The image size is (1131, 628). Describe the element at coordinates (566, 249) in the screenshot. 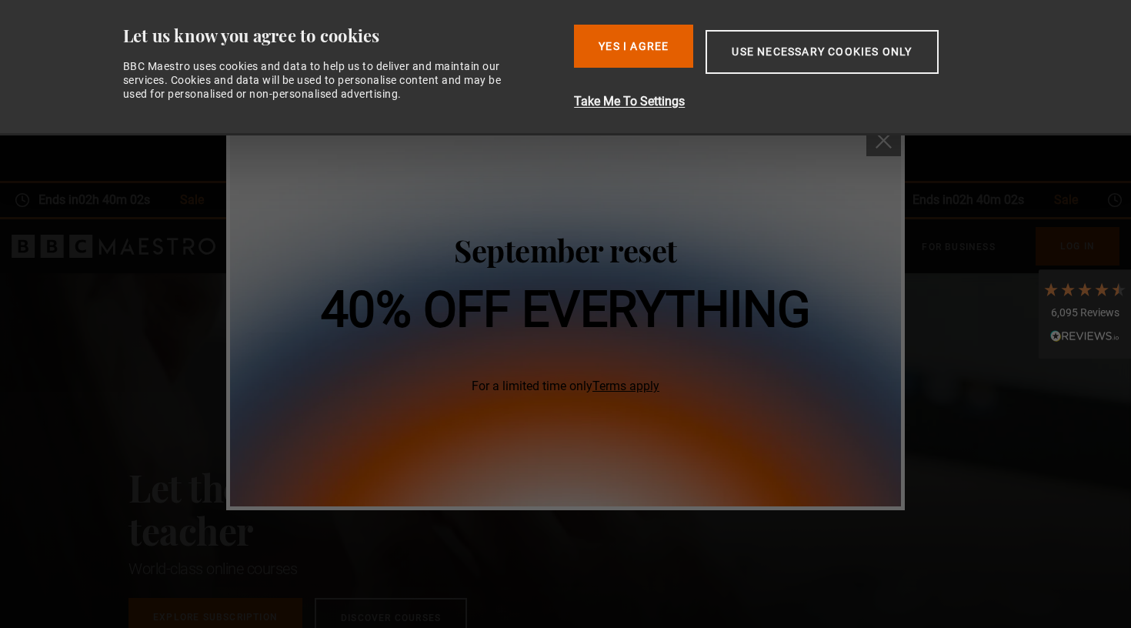

I see `span: September reset` at that location.